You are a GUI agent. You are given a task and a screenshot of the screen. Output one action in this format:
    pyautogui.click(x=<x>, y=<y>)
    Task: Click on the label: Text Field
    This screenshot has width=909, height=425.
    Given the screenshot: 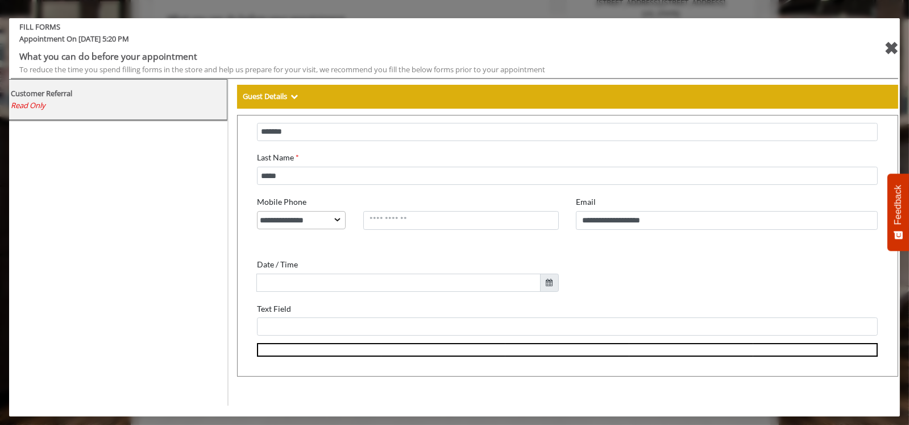 What is the action you would take?
    pyautogui.click(x=30, y=186)
    